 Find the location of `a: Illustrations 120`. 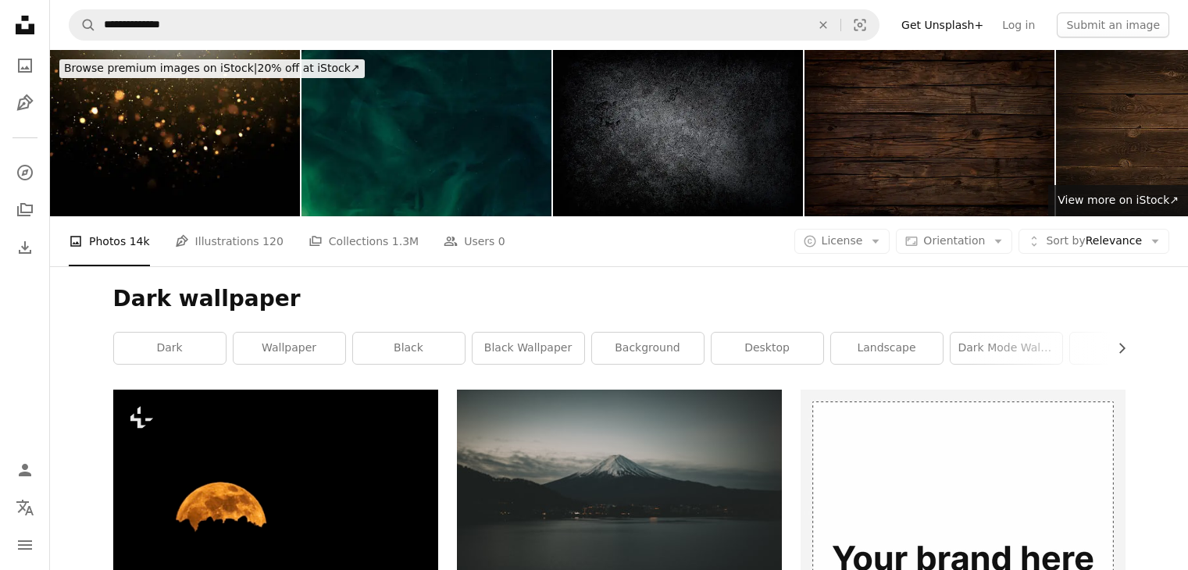

a: Illustrations 120 is located at coordinates (229, 241).